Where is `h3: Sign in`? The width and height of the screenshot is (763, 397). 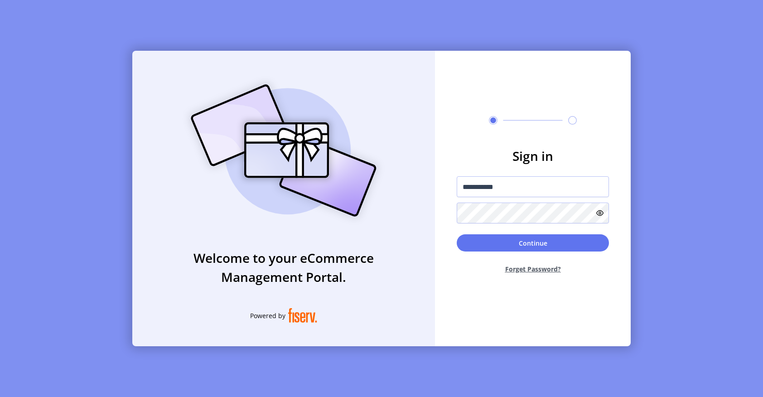 h3: Sign in is located at coordinates (533, 156).